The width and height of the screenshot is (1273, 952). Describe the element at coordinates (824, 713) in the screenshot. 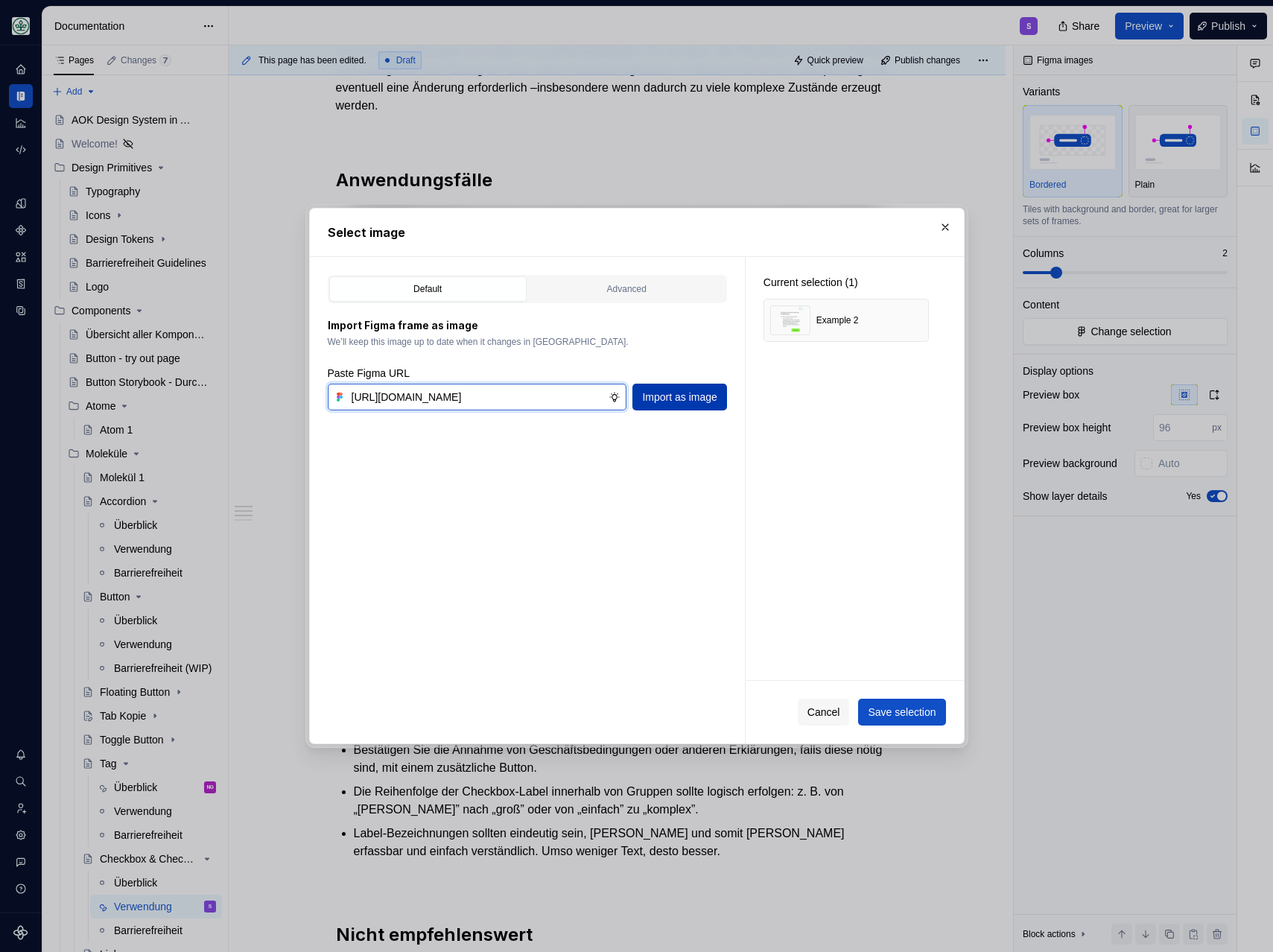

I see `button: Cancel` at that location.